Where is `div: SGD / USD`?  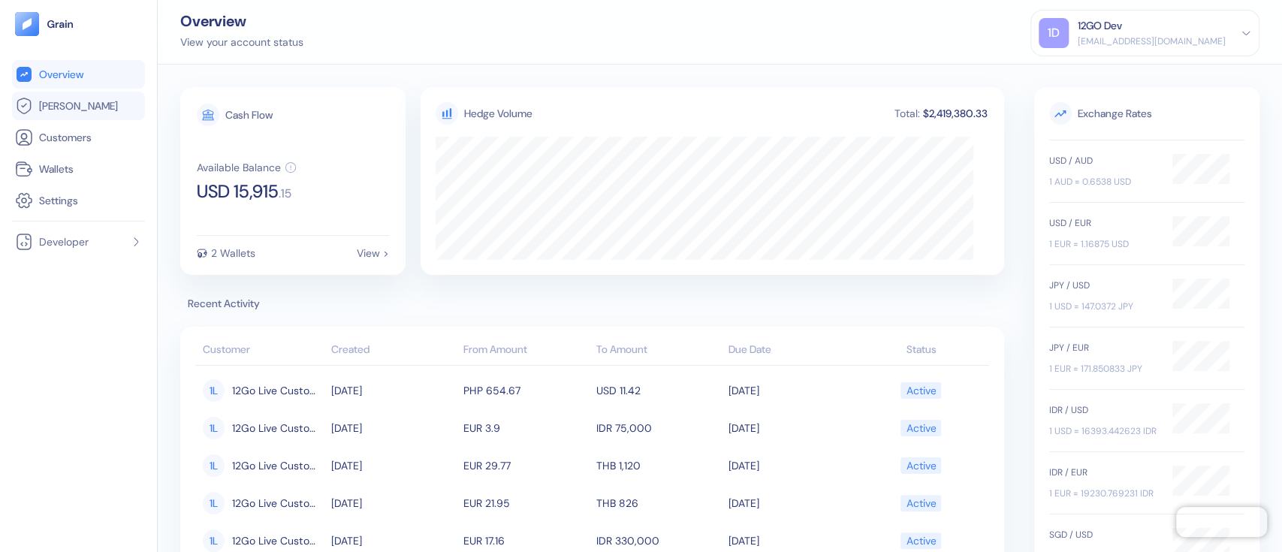 div: SGD / USD is located at coordinates (1103, 535).